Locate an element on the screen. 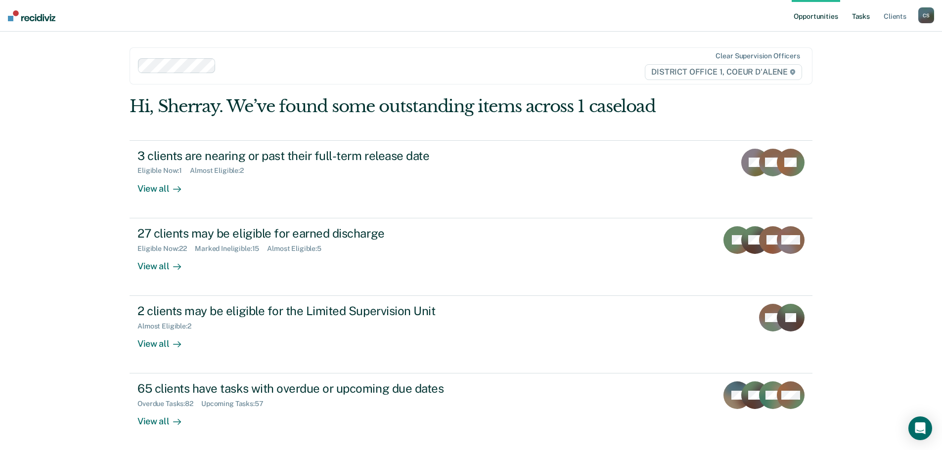  div: C S is located at coordinates (926, 15).